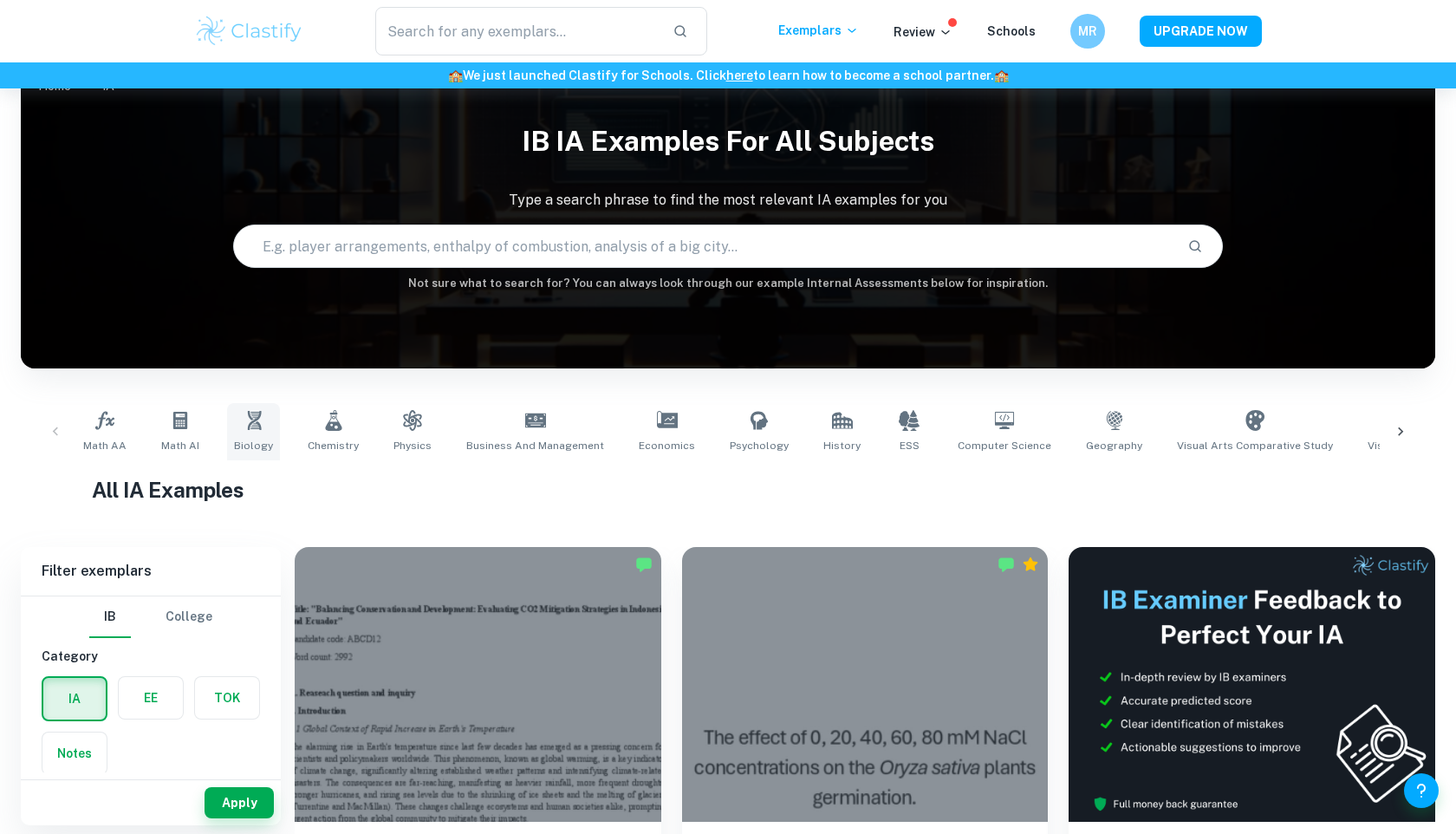  What do you see at coordinates (181, 446) in the screenshot?
I see `span: Math AI` at bounding box center [181, 446].